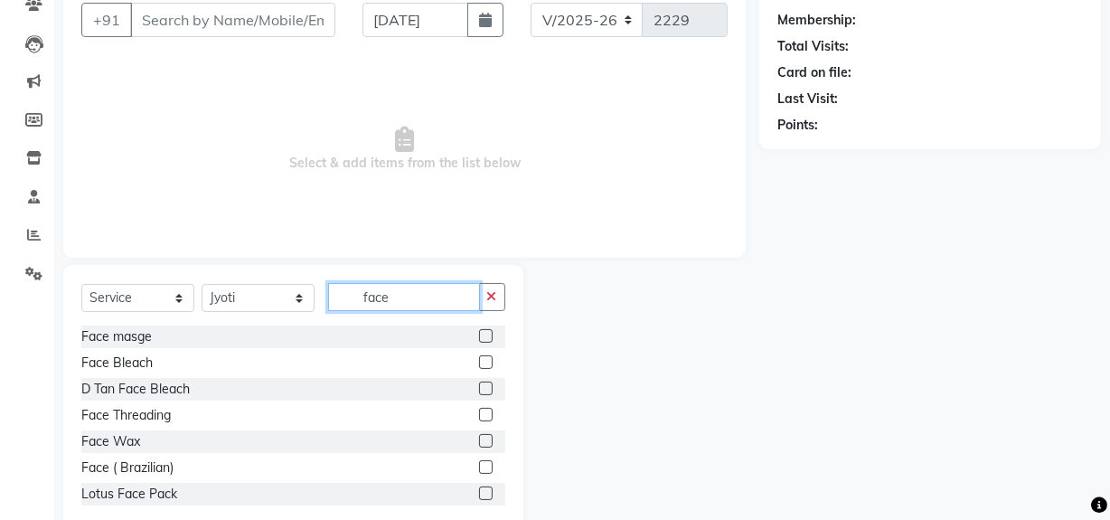 The width and height of the screenshot is (1110, 520). Describe the element at coordinates (816, 20) in the screenshot. I see `div: Membership:` at that location.